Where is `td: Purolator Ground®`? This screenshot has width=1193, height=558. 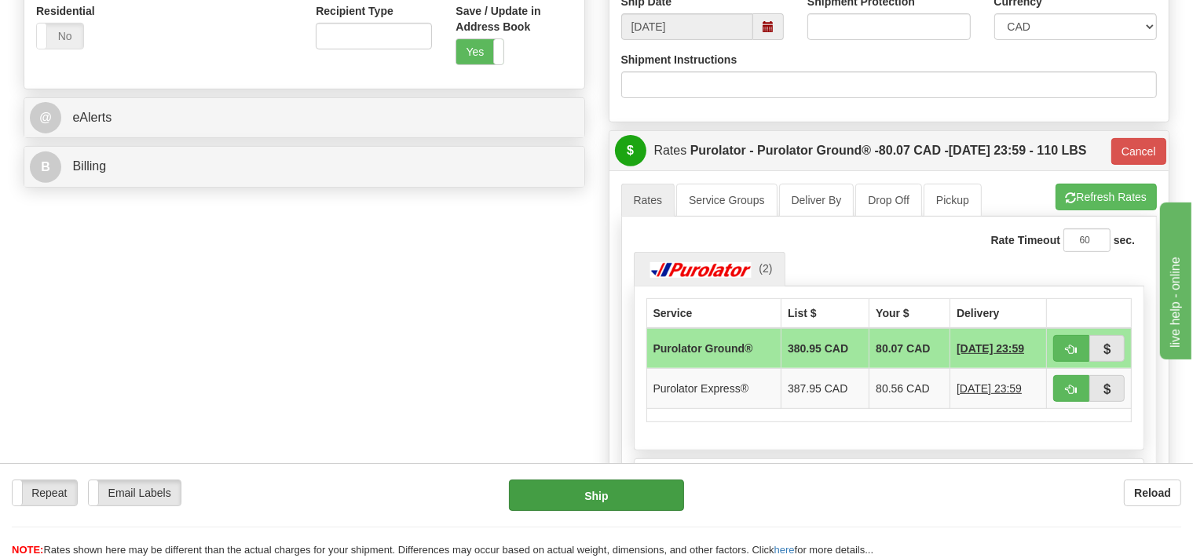 td: Purolator Ground® is located at coordinates (714, 349).